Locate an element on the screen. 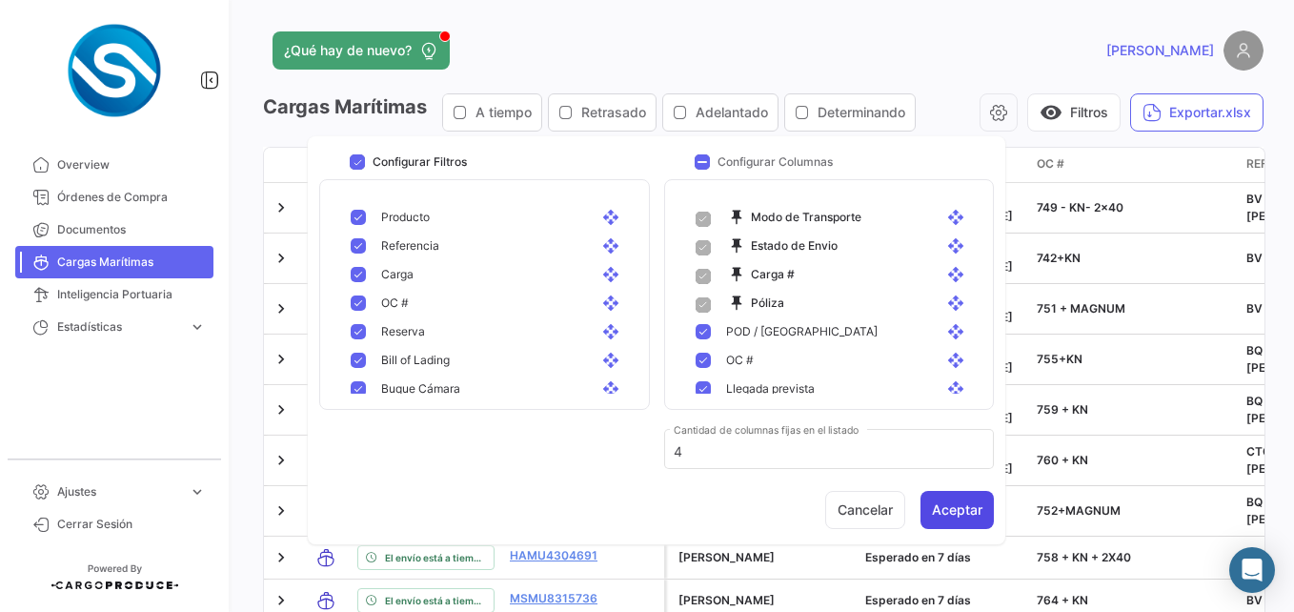  h3: Configurar Columnas is located at coordinates (775, 162).